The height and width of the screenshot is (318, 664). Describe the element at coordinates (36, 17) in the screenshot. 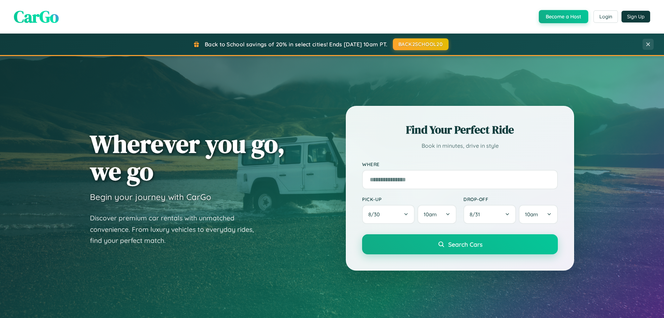

I see `span: CarGo` at that location.